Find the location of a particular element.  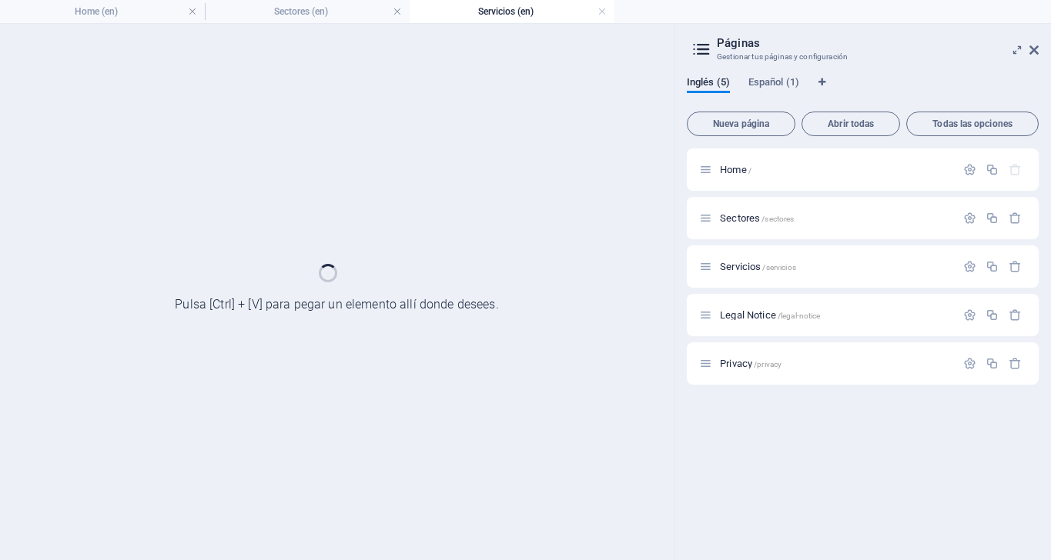

div: Home/ is located at coordinates (835, 169).